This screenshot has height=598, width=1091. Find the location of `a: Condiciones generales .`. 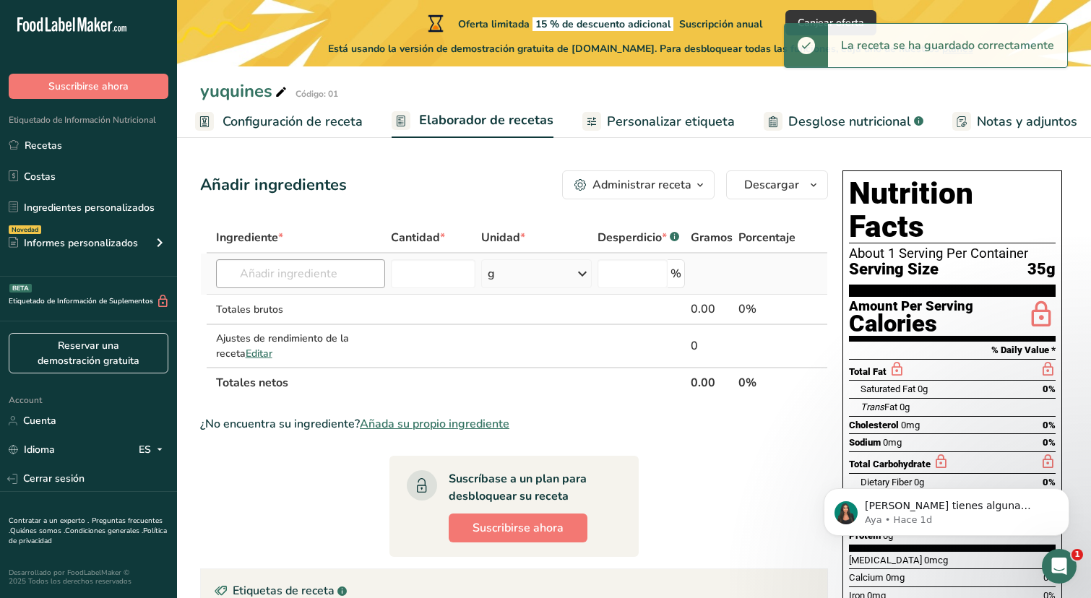

a: Condiciones generales . is located at coordinates (104, 531).